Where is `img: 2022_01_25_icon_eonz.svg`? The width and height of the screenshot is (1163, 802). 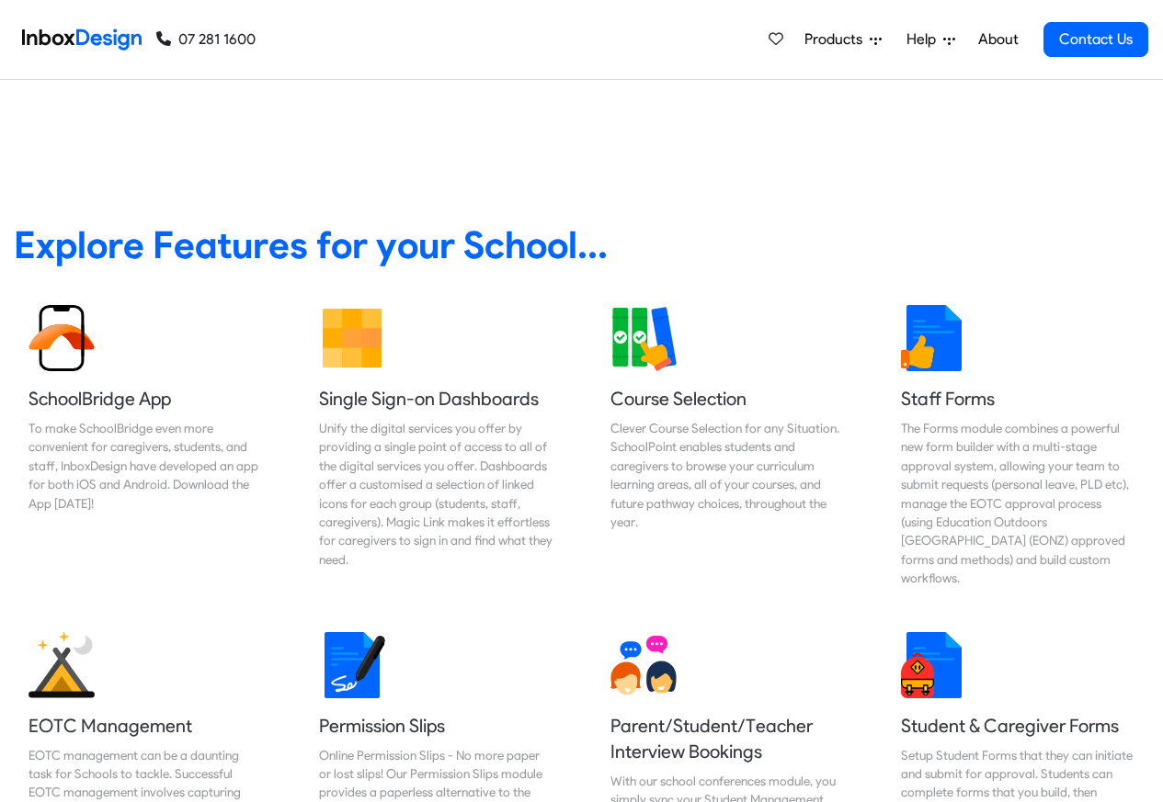
img: 2022_01_25_icon_eonz.svg is located at coordinates (62, 665).